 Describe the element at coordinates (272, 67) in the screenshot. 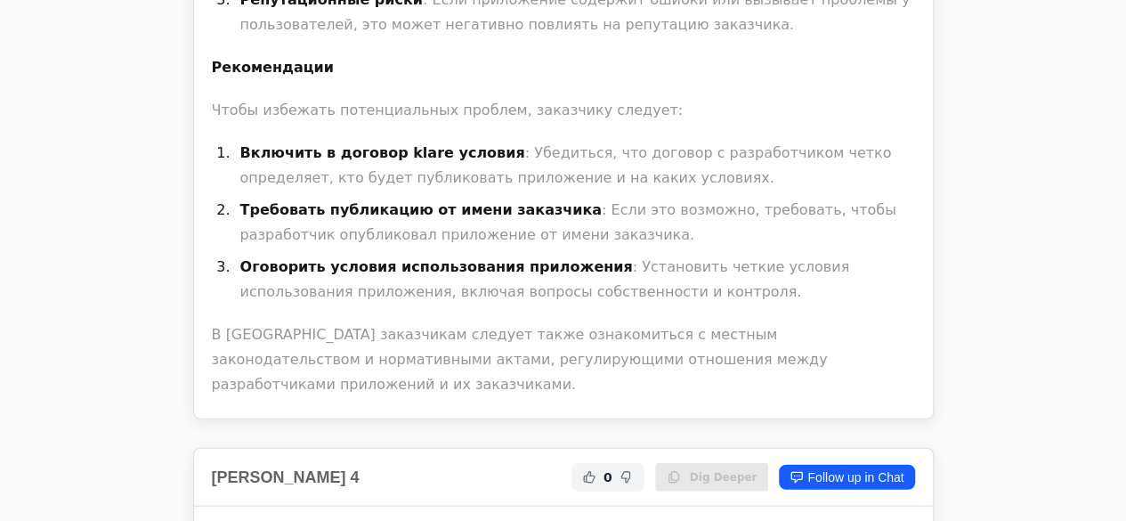

I see `strong: Рекомендации` at that location.